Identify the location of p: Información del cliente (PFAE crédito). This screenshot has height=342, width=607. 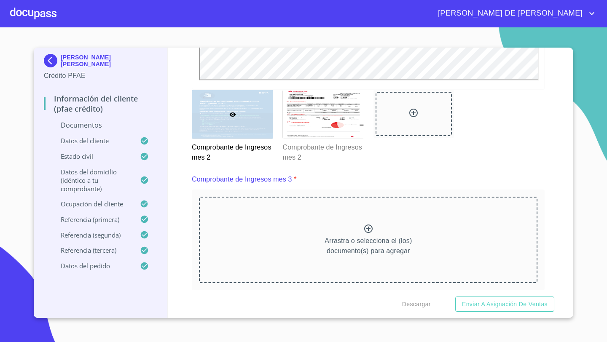
(100, 104).